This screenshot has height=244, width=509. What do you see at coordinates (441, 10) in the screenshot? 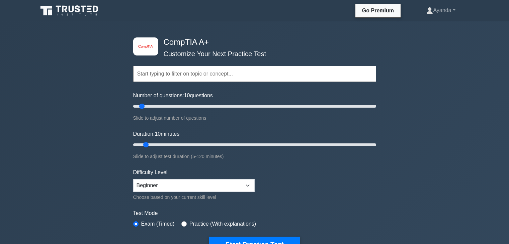
I see `a: Ayanda` at bounding box center [441, 10].